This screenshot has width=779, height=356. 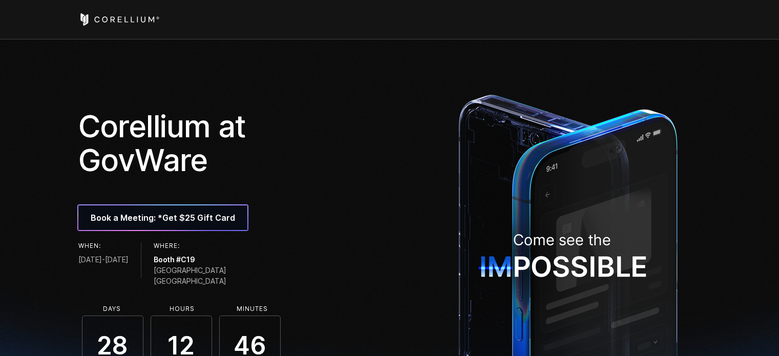 I want to click on h6: When:, so click(x=103, y=246).